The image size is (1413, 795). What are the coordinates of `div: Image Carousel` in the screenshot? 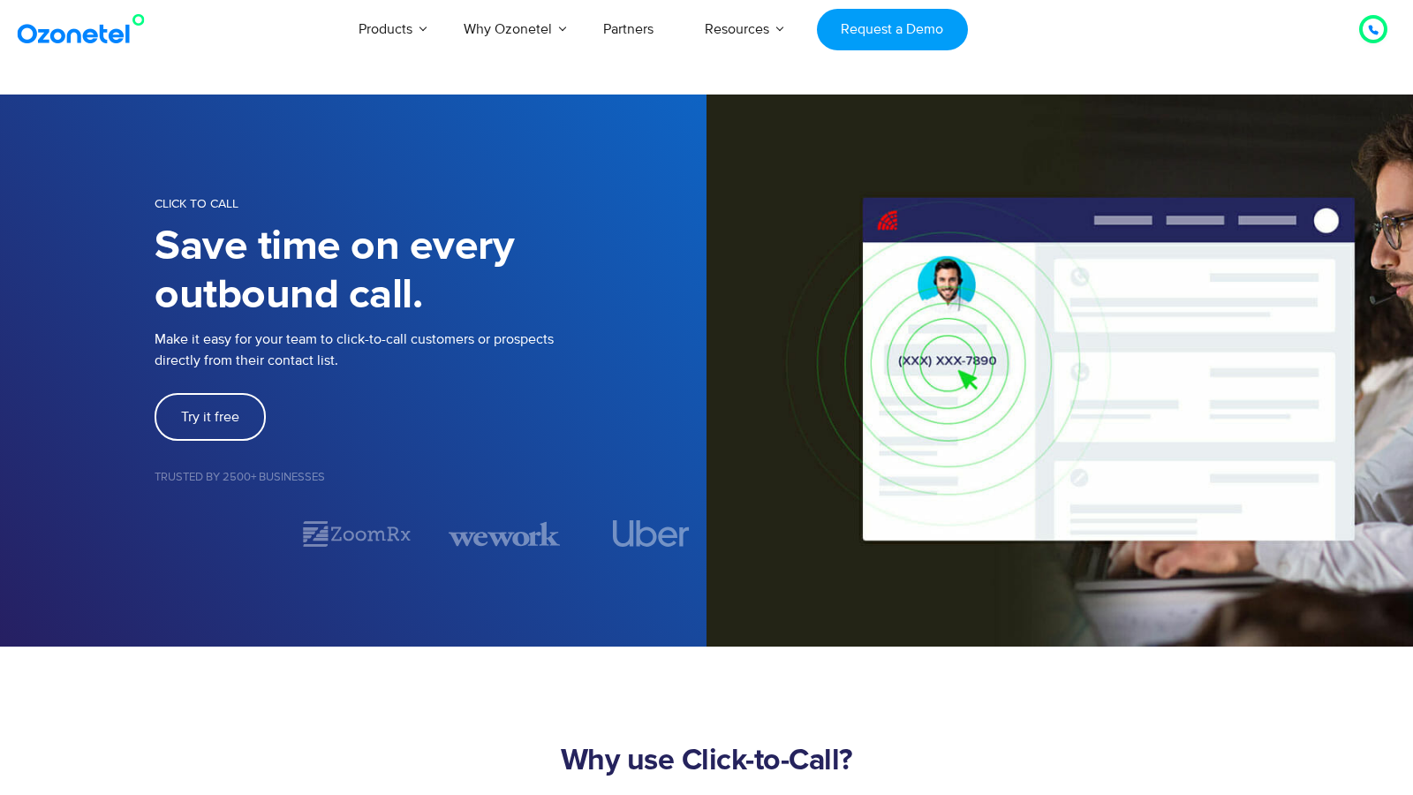 It's located at (430, 534).